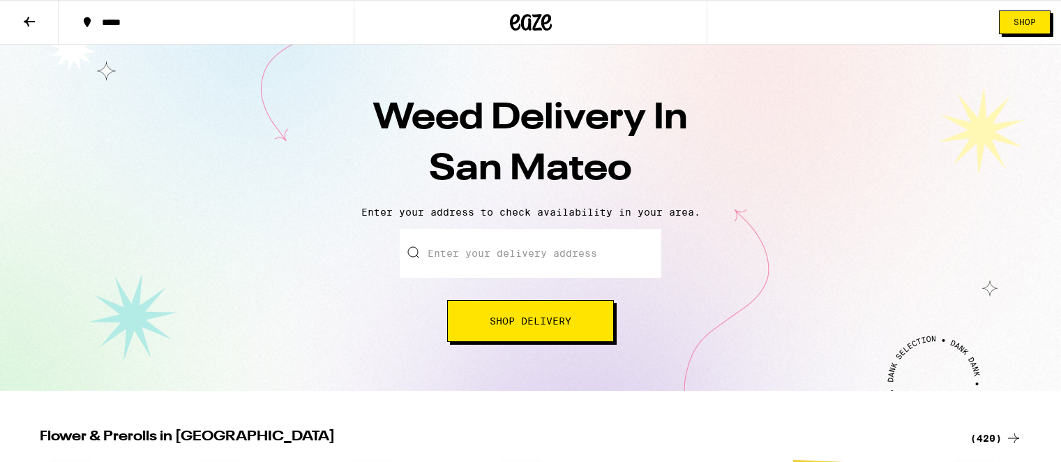 Image resolution: width=1061 pixels, height=462 pixels. Describe the element at coordinates (996, 438) in the screenshot. I see `div: (420)` at that location.